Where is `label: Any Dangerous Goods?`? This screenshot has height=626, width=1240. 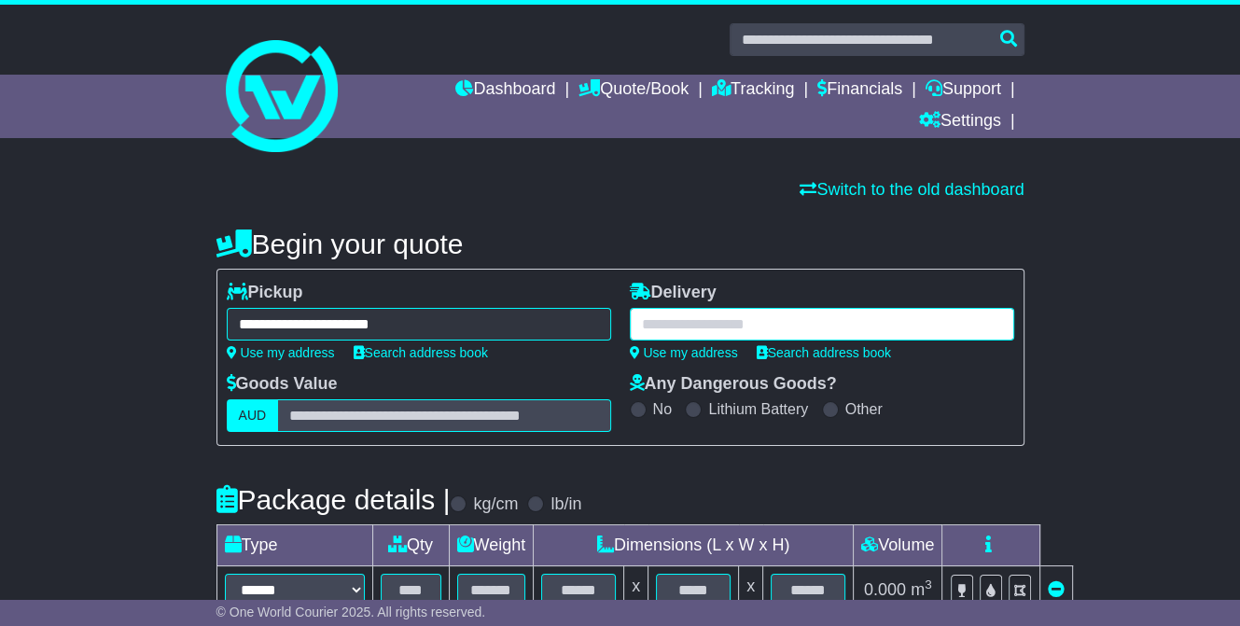
label: Any Dangerous Goods? is located at coordinates (733, 384).